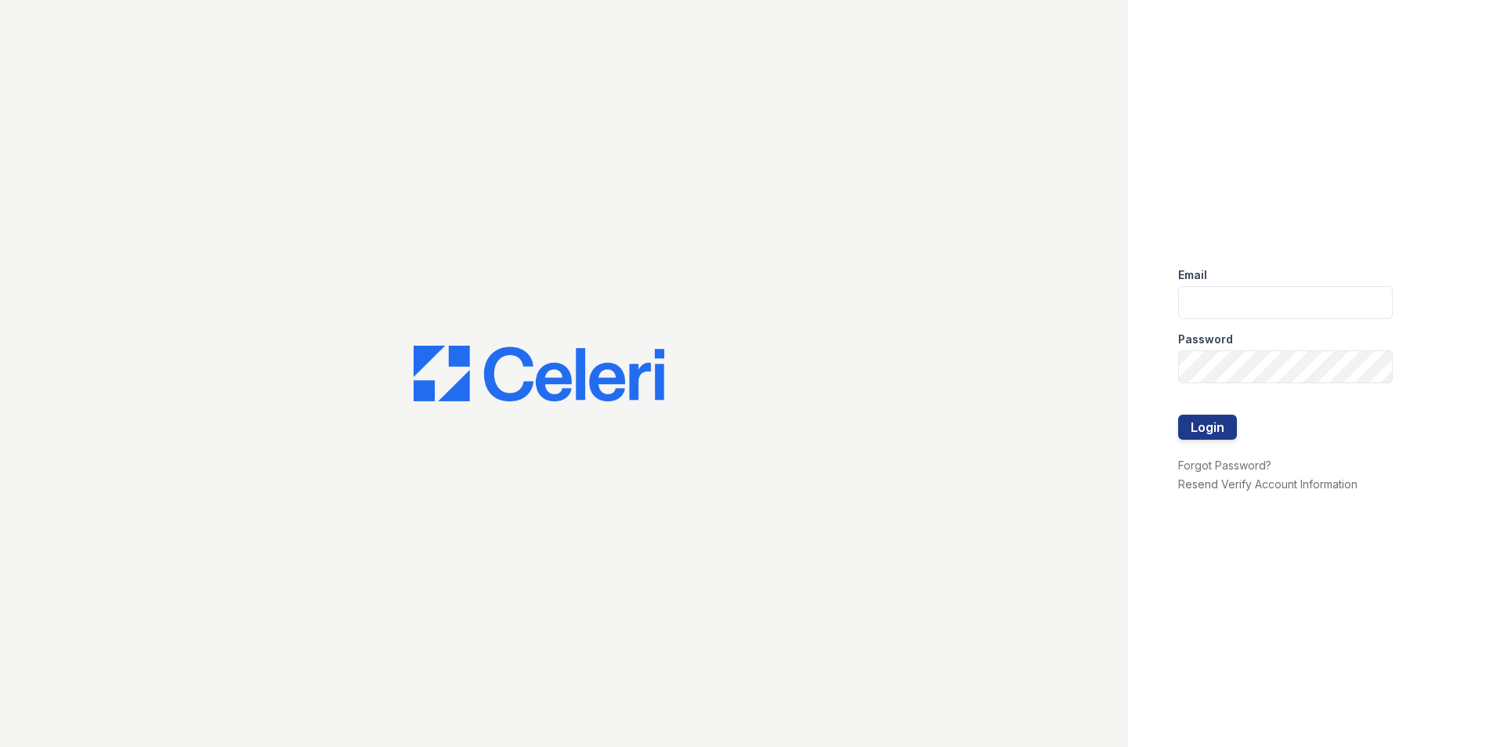 The image size is (1504, 747). I want to click on button: Login, so click(1207, 427).